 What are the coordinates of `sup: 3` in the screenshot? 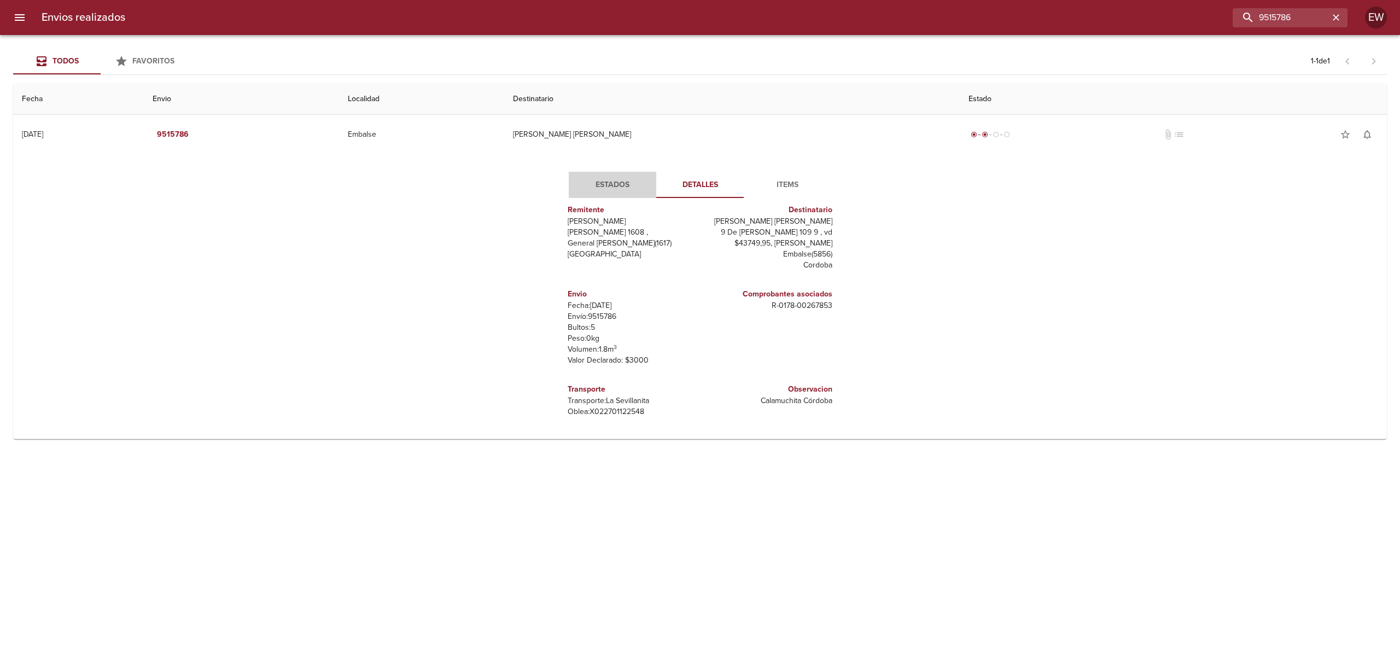 It's located at (615, 347).